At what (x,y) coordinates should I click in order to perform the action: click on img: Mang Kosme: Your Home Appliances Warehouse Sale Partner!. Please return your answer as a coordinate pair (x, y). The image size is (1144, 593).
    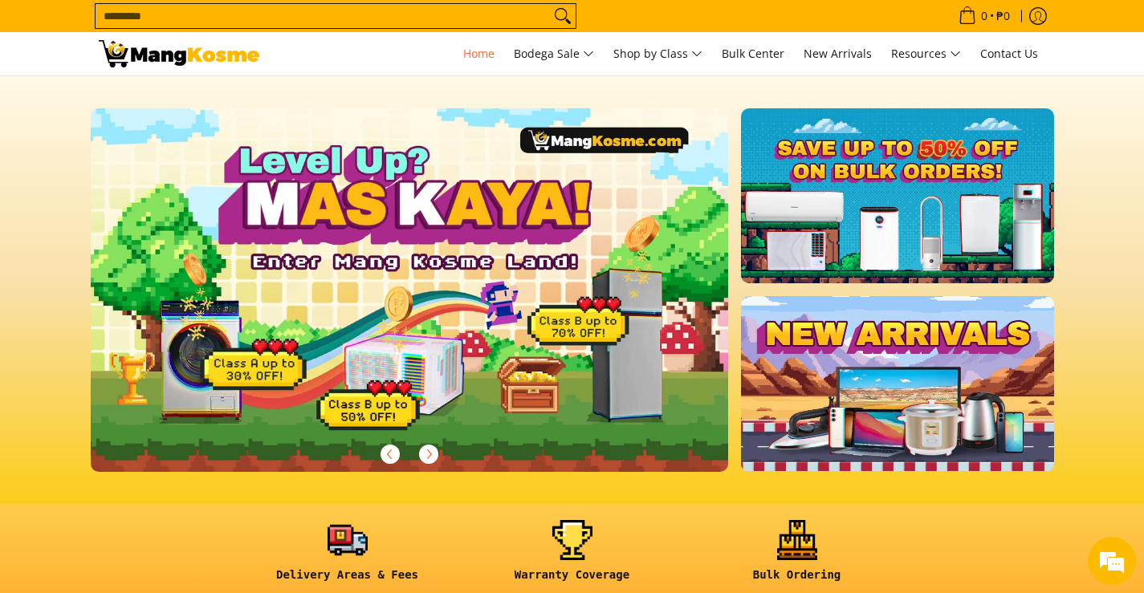
    Looking at the image, I should click on (179, 54).